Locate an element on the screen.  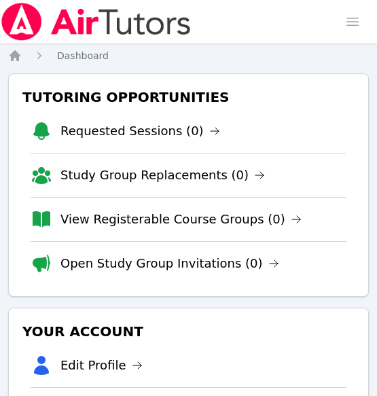
a: Dashboard is located at coordinates (83, 56).